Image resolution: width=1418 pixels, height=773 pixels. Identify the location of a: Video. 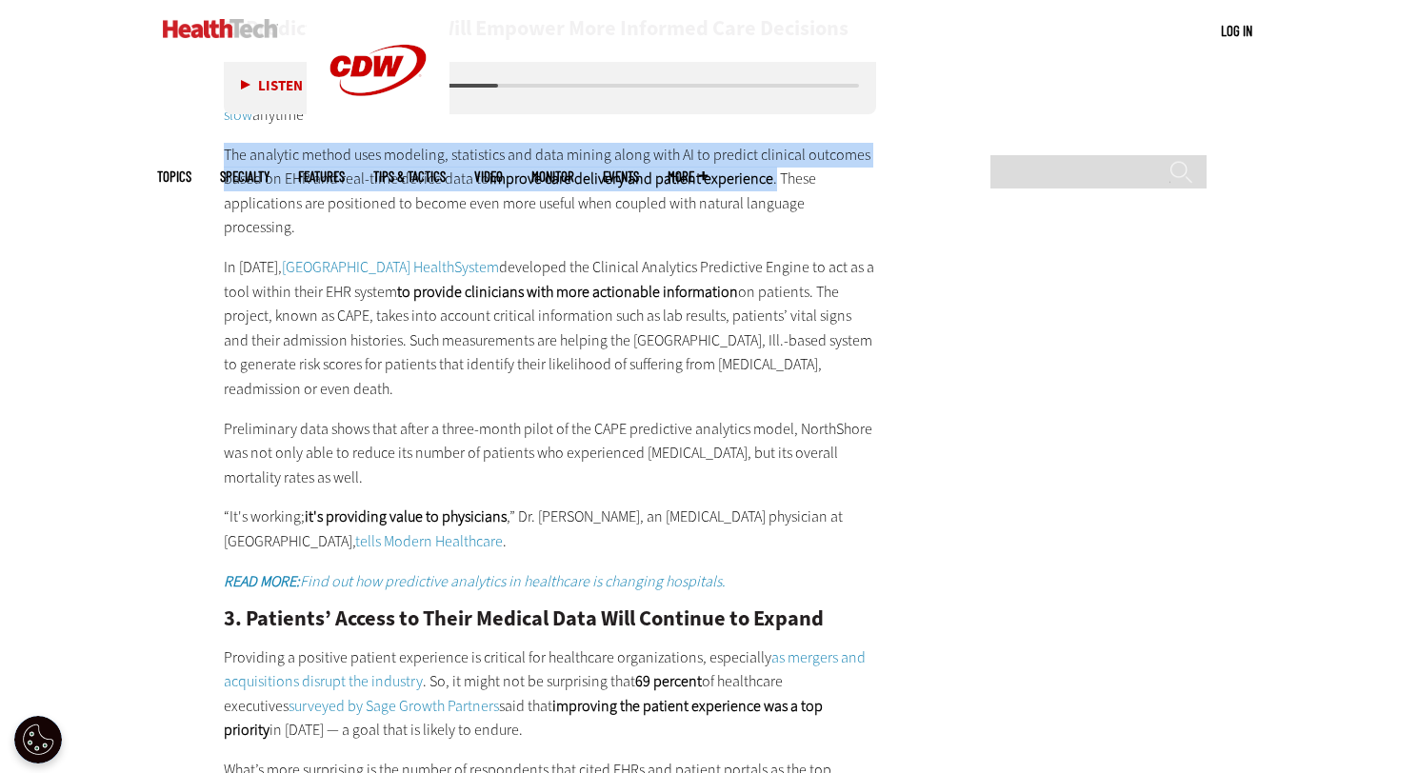
(488, 176).